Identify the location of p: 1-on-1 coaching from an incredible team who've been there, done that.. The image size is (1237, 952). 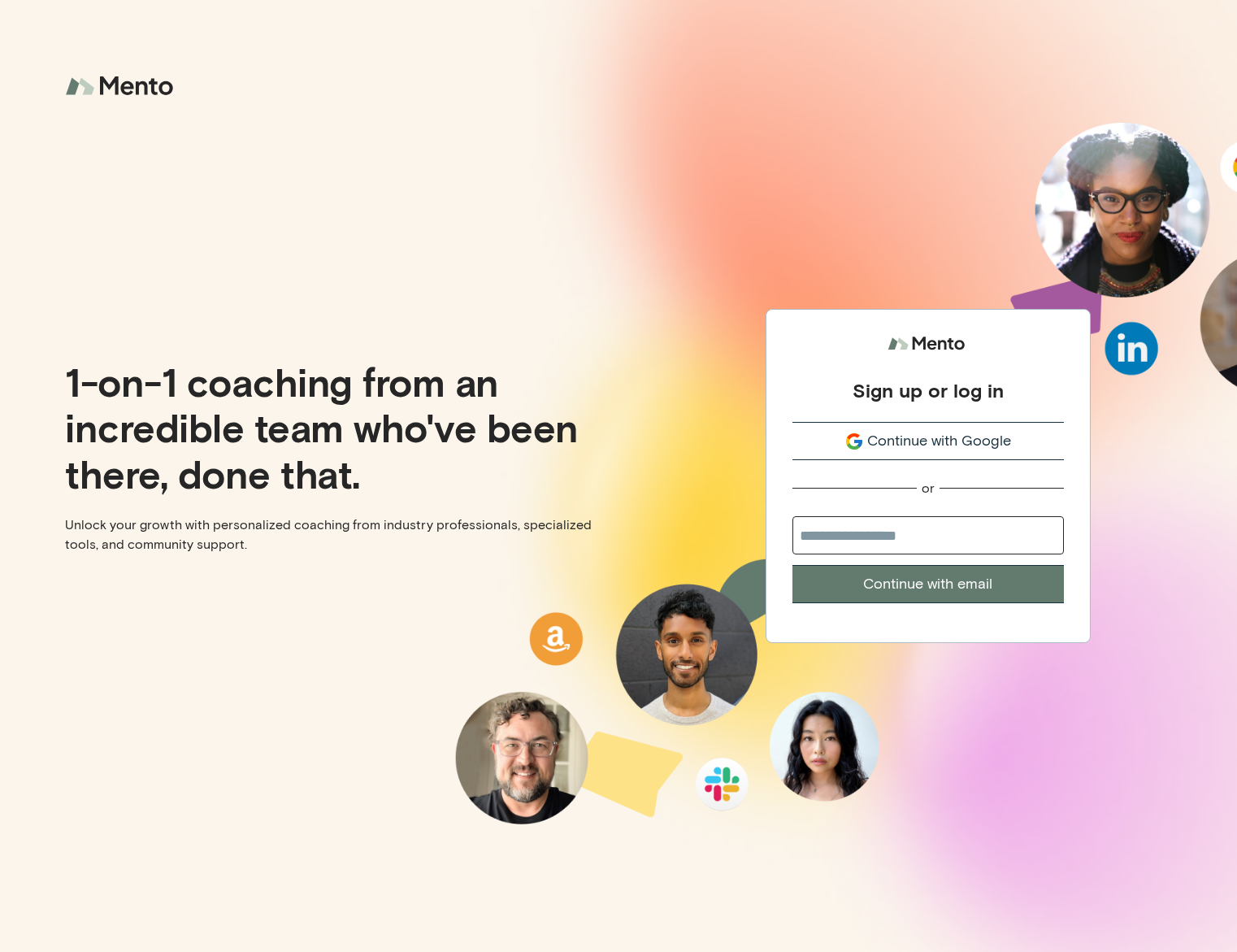
(335, 426).